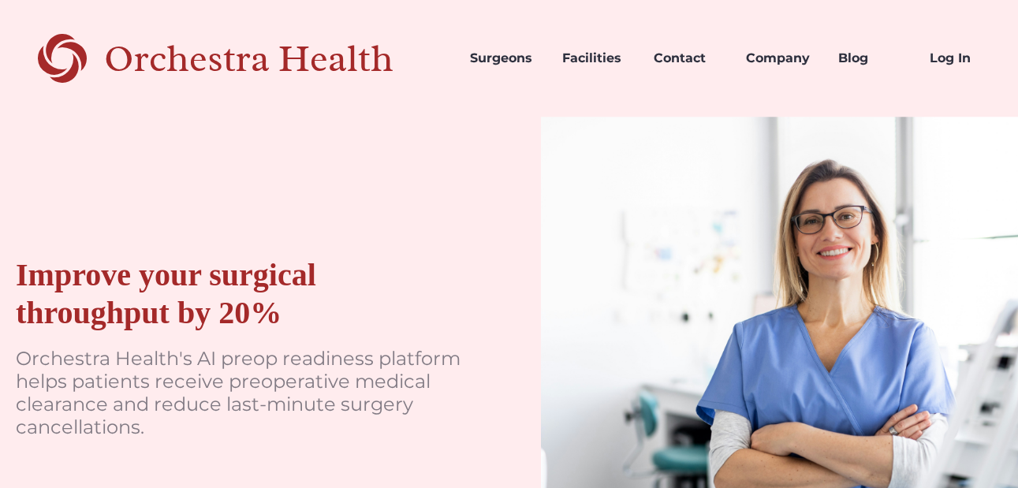 The width and height of the screenshot is (1018, 488). Describe the element at coordinates (239, 393) in the screenshot. I see `p: Orchestra Health's AI preop readiness platform helps patients receive preoperative medical cleara...` at that location.